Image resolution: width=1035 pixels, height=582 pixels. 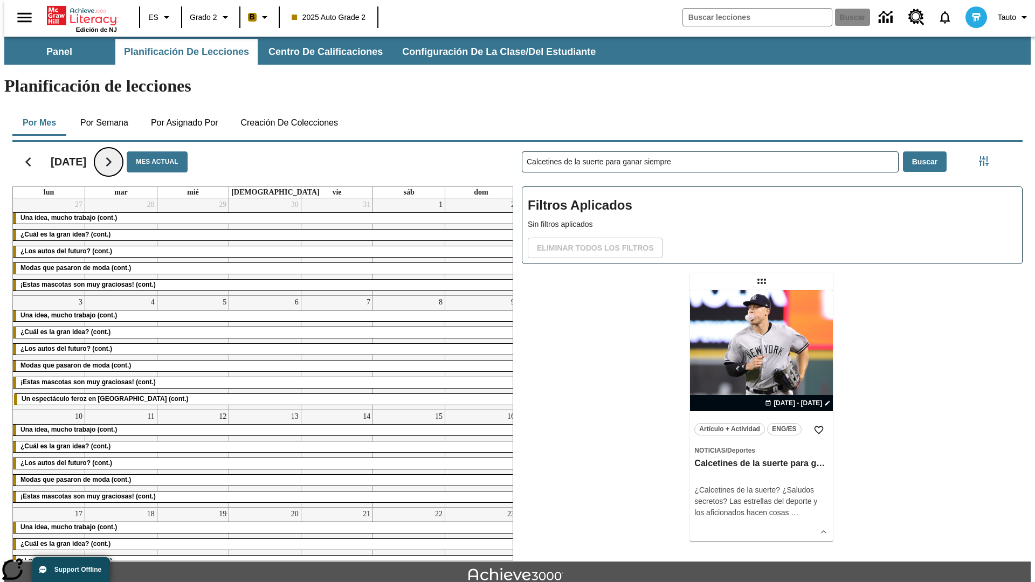 I want to click on span: Support Offline, so click(x=78, y=570).